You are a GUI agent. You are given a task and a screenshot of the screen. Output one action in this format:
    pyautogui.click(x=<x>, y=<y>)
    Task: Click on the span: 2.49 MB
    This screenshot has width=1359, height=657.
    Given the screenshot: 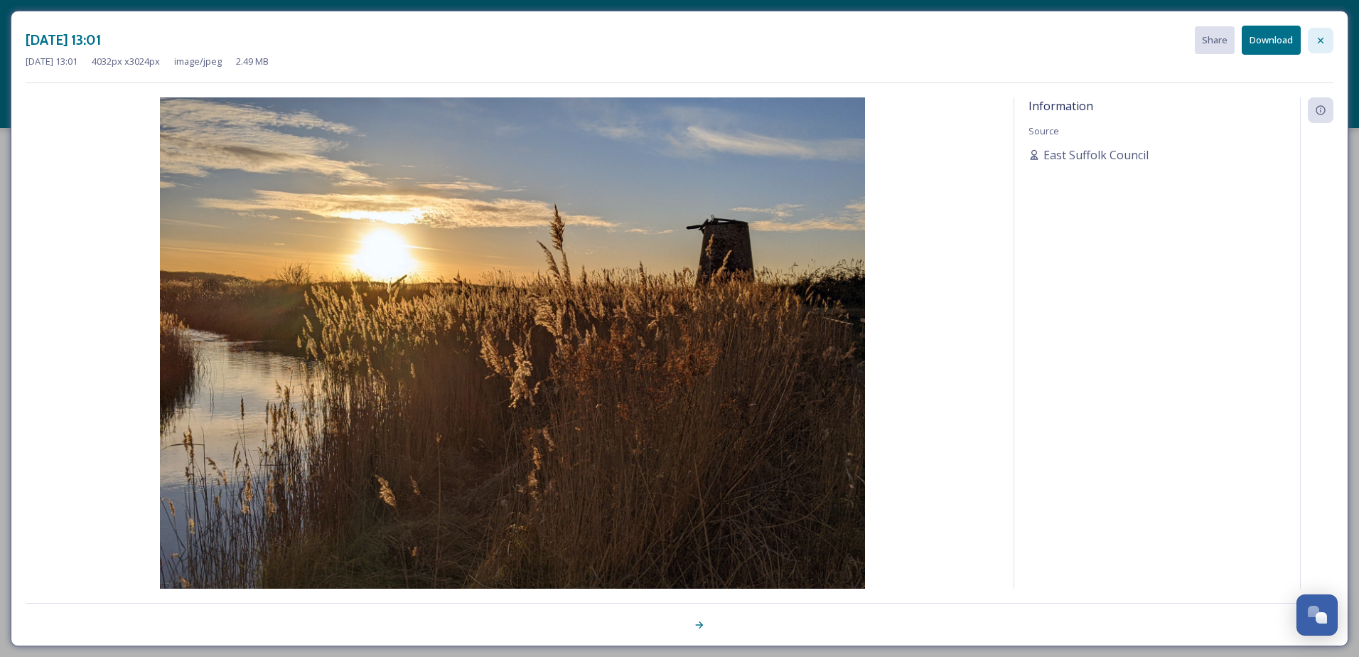 What is the action you would take?
    pyautogui.click(x=252, y=61)
    